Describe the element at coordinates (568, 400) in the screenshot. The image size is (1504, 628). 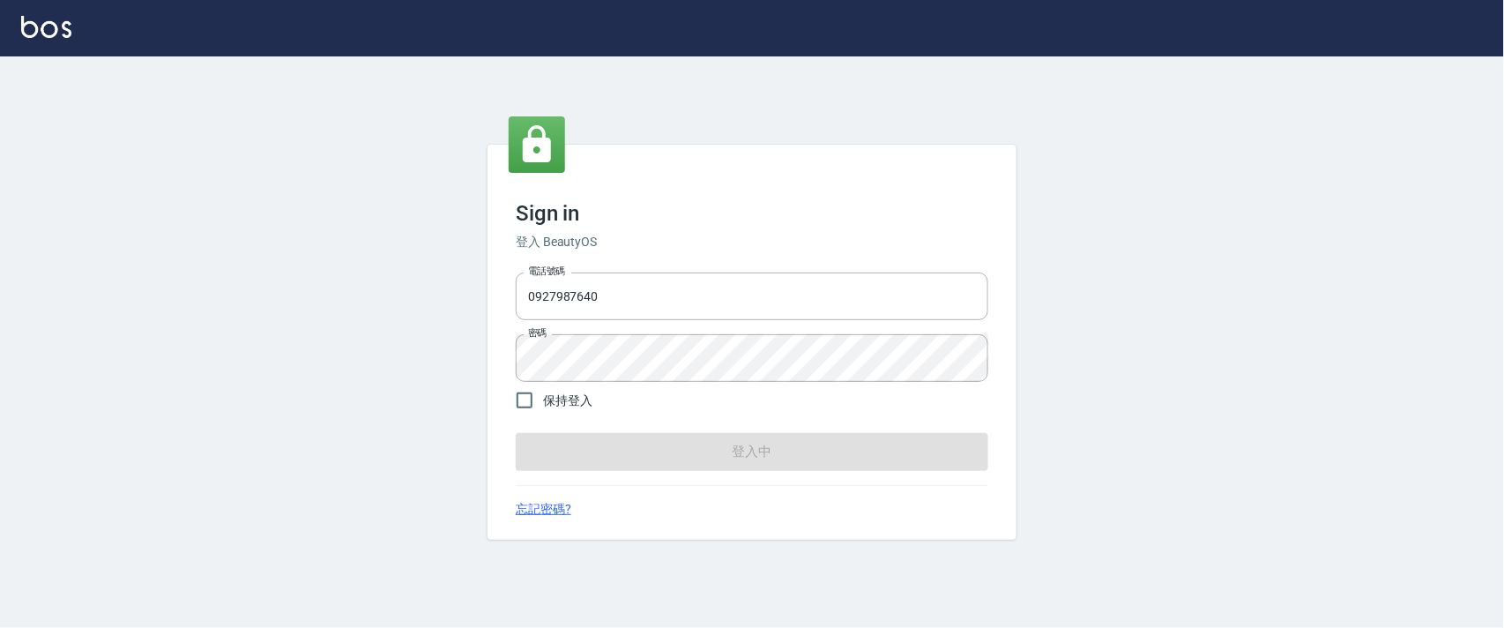
I see `span: 保持登入` at that location.